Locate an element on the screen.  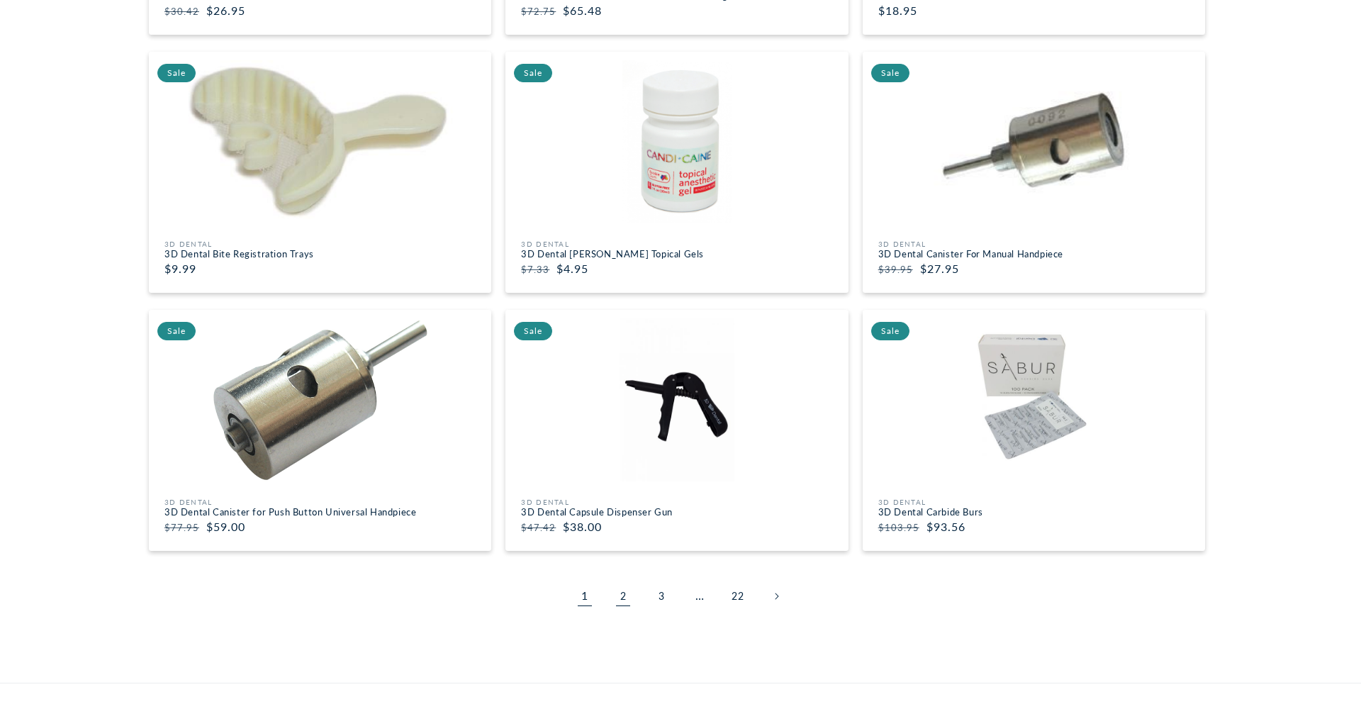
span: $4.95 is located at coordinates (572, 269).